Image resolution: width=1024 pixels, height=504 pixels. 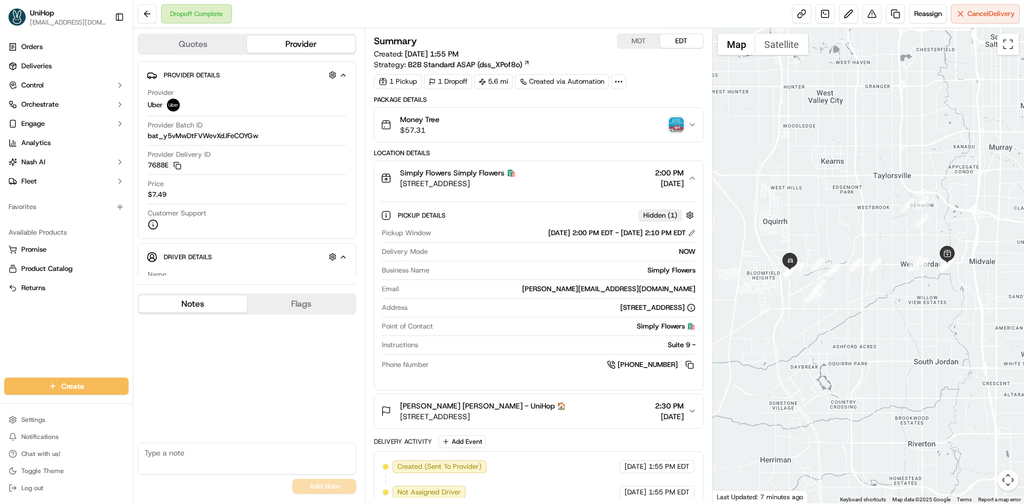 What do you see at coordinates (66, 105) in the screenshot?
I see `button: Orchestrate` at bounding box center [66, 105].